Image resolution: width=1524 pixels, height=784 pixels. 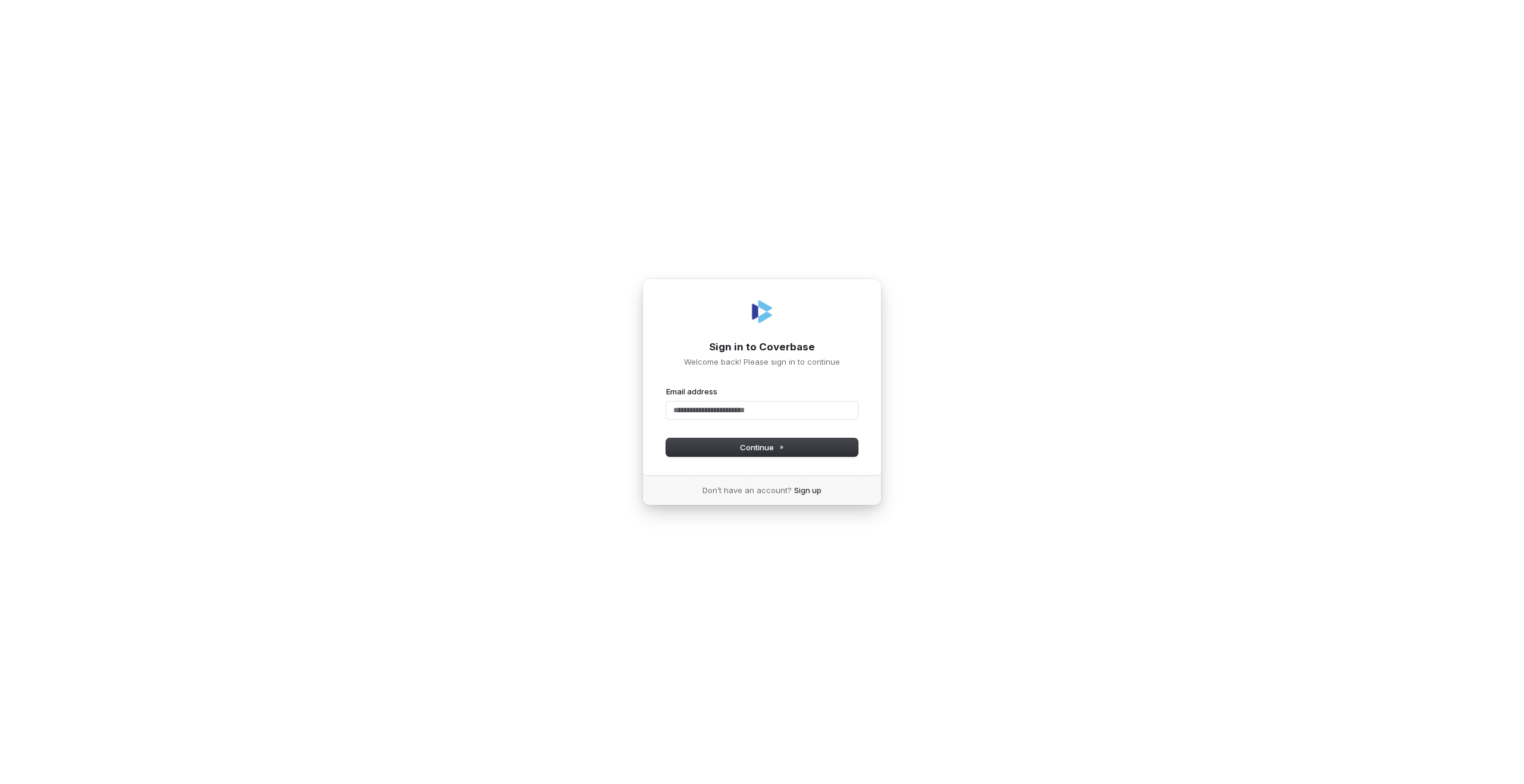 What do you see at coordinates (762, 347) in the screenshot?
I see `h1: Sign in to Coverbase` at bounding box center [762, 347].